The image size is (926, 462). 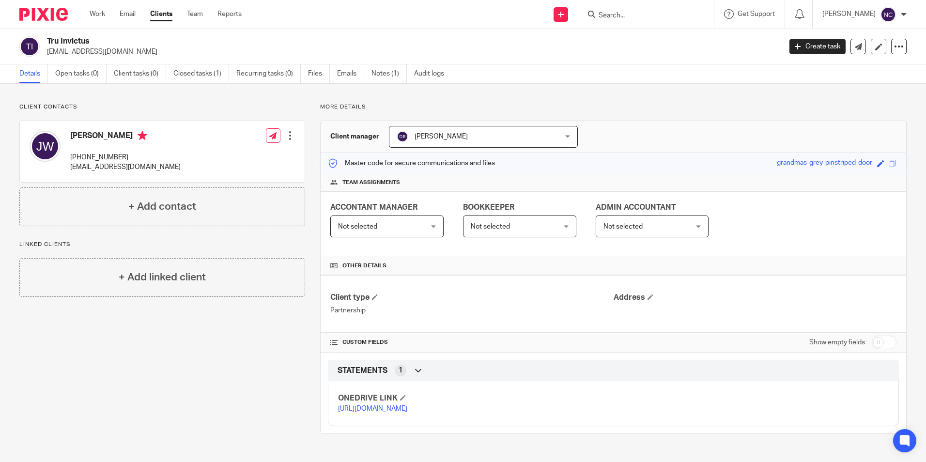 I want to click on a: Clients, so click(x=161, y=14).